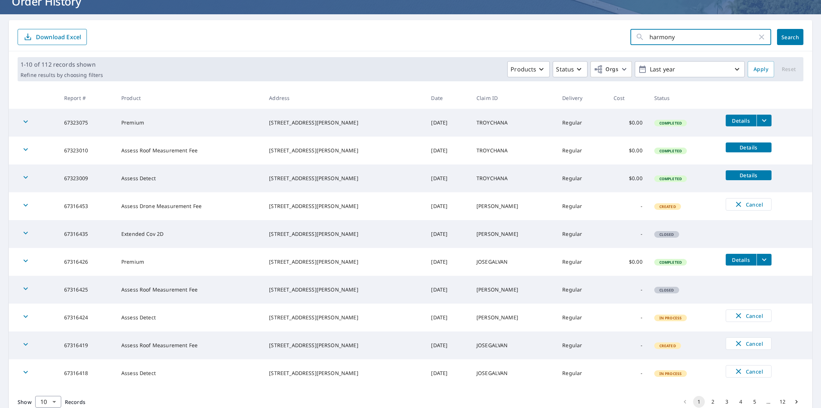 Image resolution: width=821 pixels, height=408 pixels. Describe the element at coordinates (782, 402) in the screenshot. I see `button: Go to page 12` at that location.